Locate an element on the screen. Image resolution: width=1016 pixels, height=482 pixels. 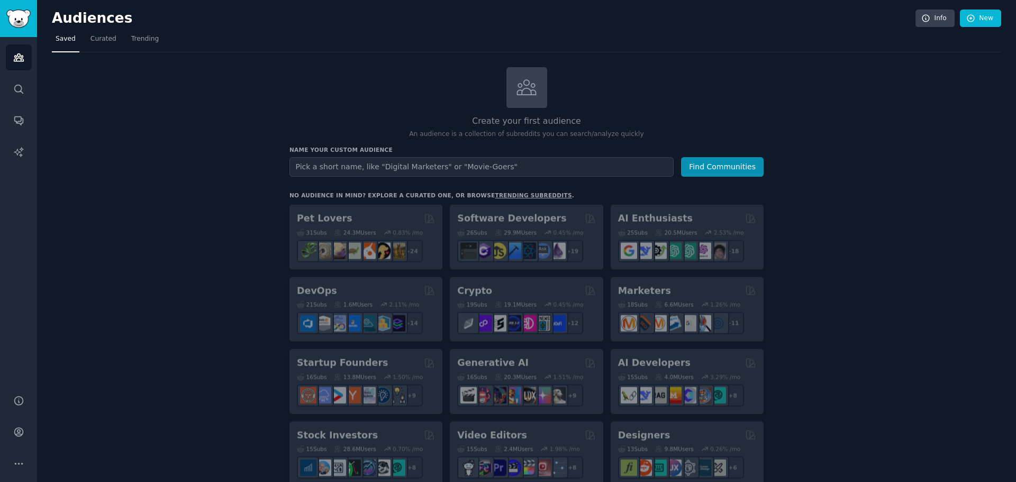
img: dalle2 is located at coordinates (483, 395).